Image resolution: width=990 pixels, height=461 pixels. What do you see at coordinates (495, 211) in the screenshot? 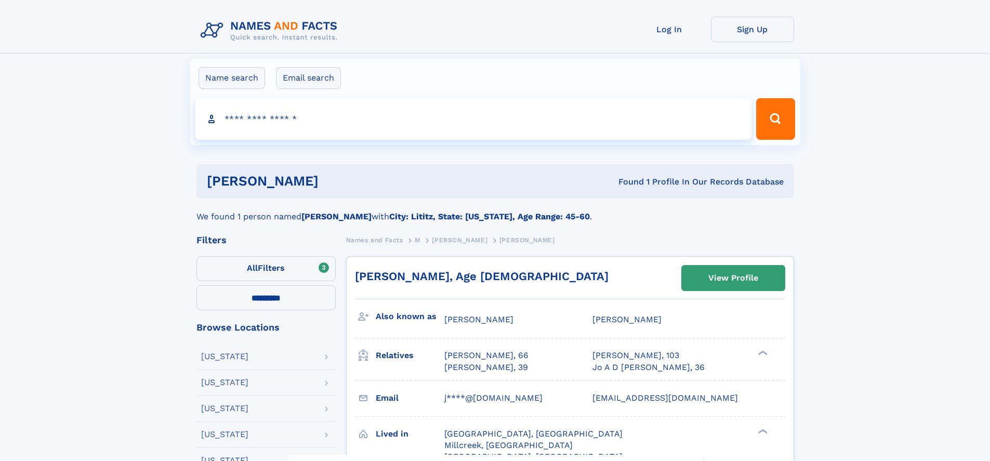
I see `div: We found 1 person named with .` at bounding box center [495, 211].